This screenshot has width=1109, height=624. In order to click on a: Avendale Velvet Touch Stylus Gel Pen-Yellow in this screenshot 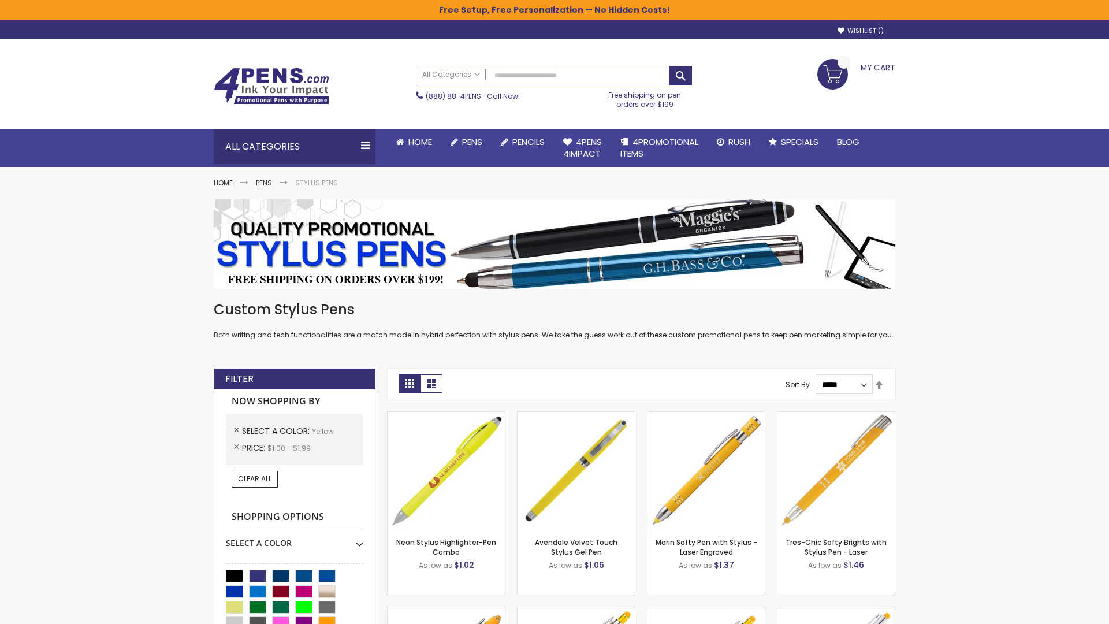, I will do `click(576, 416)`.